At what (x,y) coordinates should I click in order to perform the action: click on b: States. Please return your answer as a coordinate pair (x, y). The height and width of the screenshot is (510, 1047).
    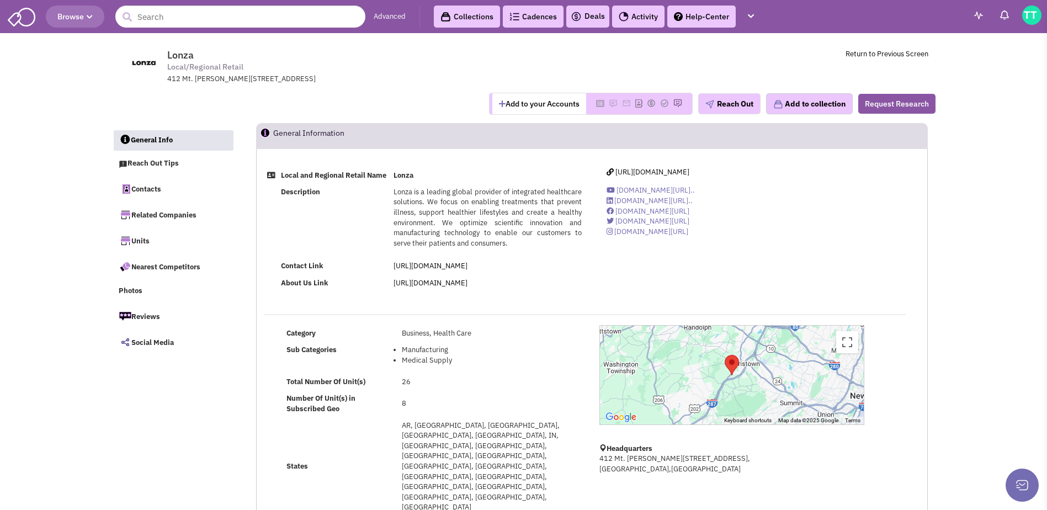
    Looking at the image, I should click on (297, 466).